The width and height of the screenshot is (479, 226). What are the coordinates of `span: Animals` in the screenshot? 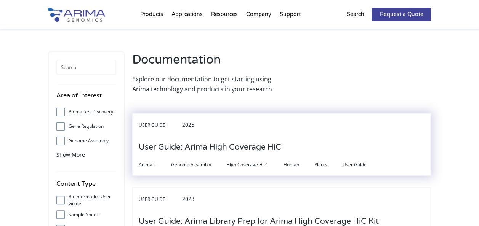 It's located at (155, 165).